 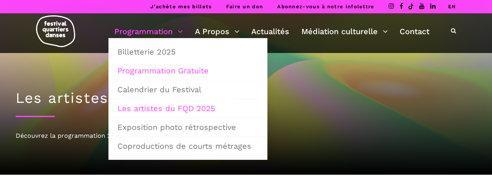 What do you see at coordinates (326, 6) in the screenshot?
I see `a: Abonnez-vous à notre infolettre` at bounding box center [326, 6].